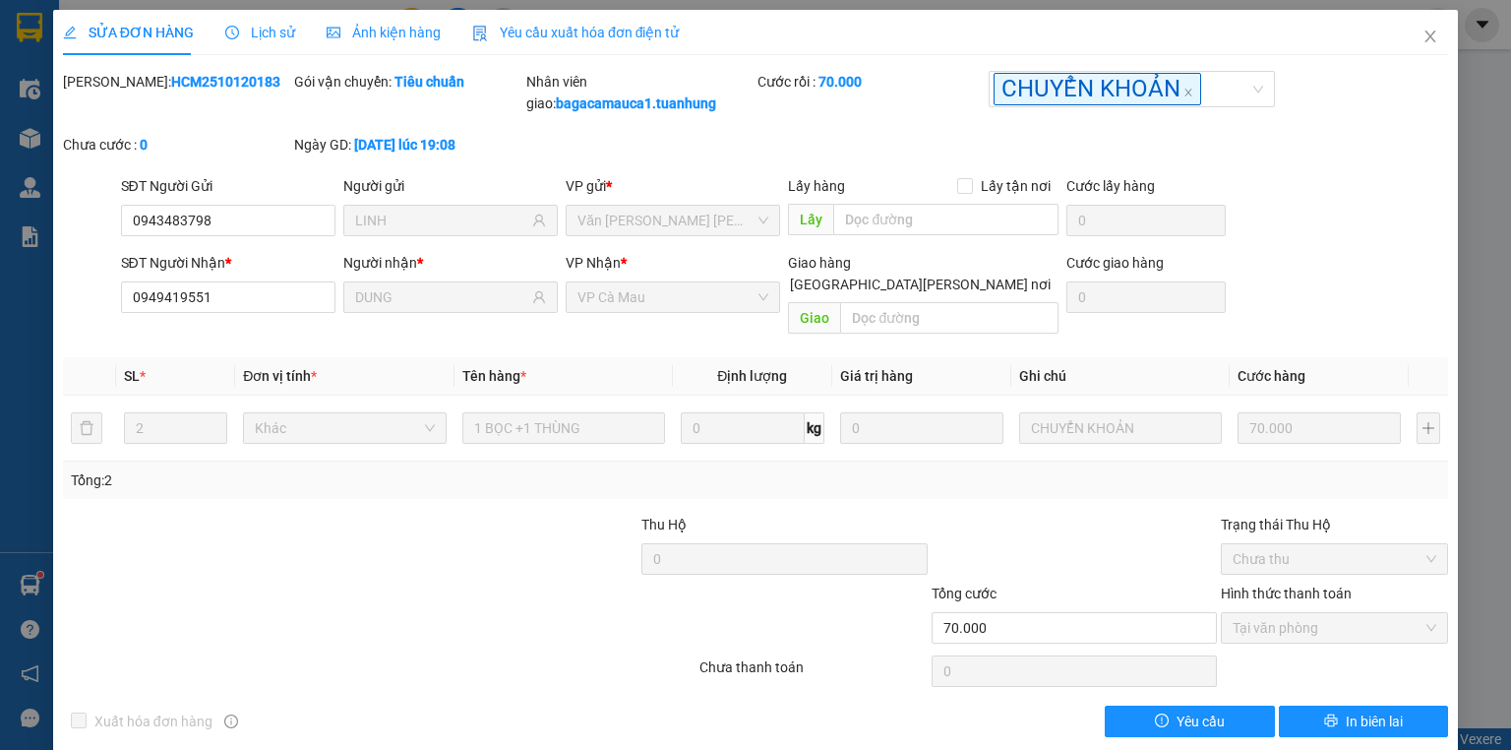 This screenshot has height=750, width=1511. Describe the element at coordinates (442, 220) in the screenshot. I see `input: Tên người gửi` at that location.